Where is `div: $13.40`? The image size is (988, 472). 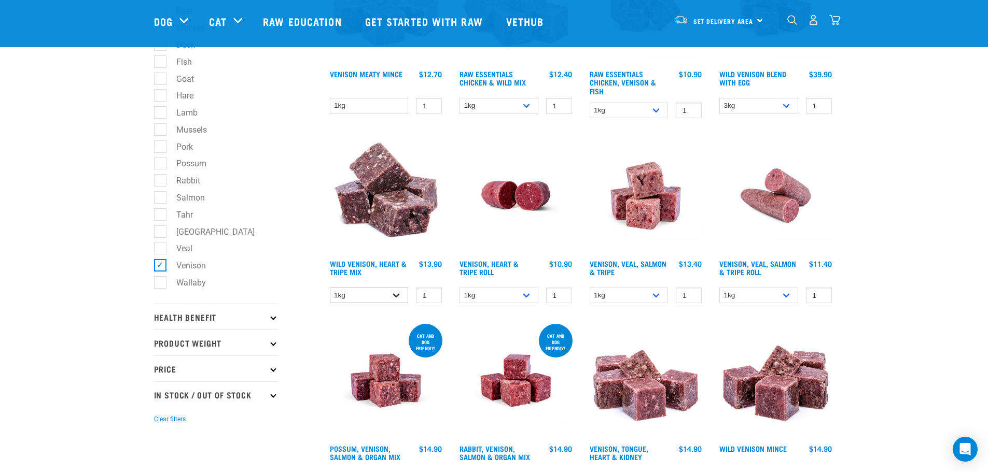 div: $13.40 is located at coordinates (690, 264).